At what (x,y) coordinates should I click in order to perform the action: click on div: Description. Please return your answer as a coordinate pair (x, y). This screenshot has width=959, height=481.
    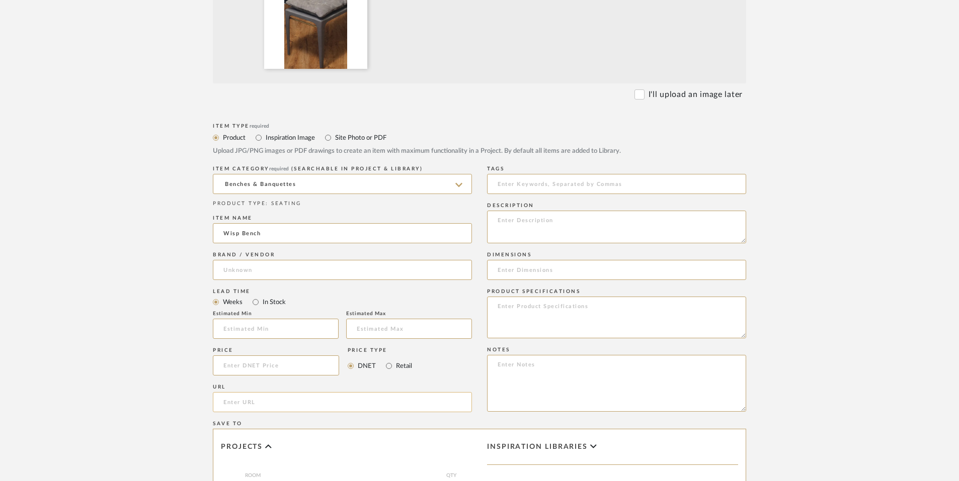
    Looking at the image, I should click on (616, 206).